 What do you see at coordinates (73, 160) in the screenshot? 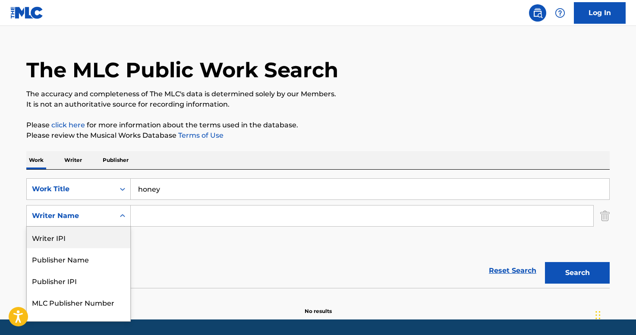
I see `p: Writer` at bounding box center [73, 160].